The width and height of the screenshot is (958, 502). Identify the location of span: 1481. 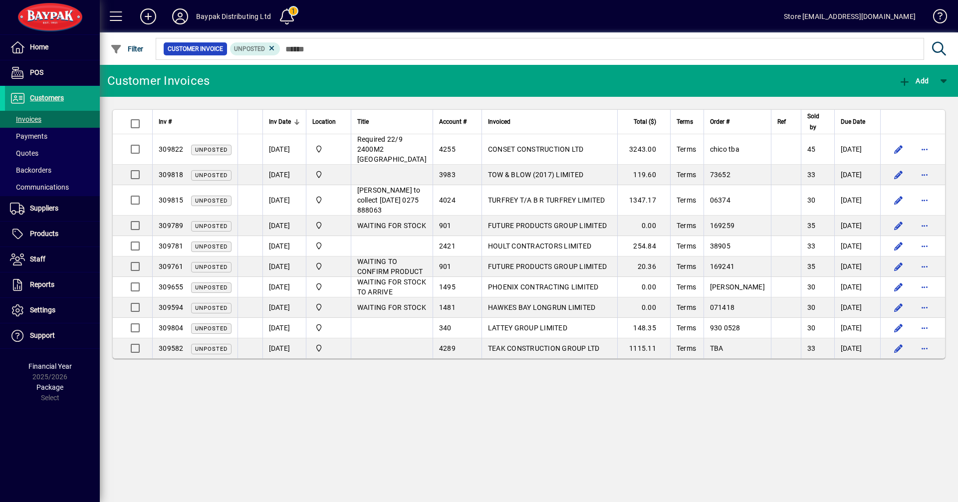
(447, 307).